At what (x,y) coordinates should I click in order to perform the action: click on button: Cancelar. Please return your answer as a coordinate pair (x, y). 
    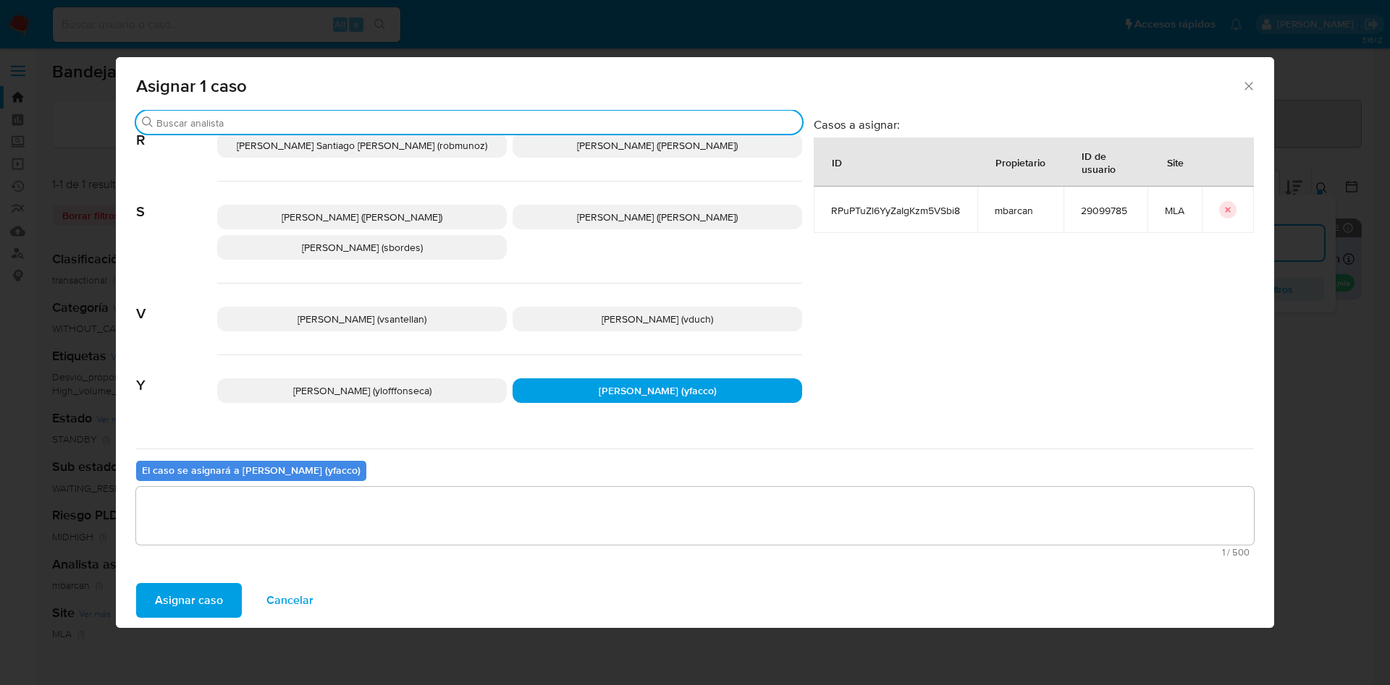
    Looking at the image, I should click on (290, 601).